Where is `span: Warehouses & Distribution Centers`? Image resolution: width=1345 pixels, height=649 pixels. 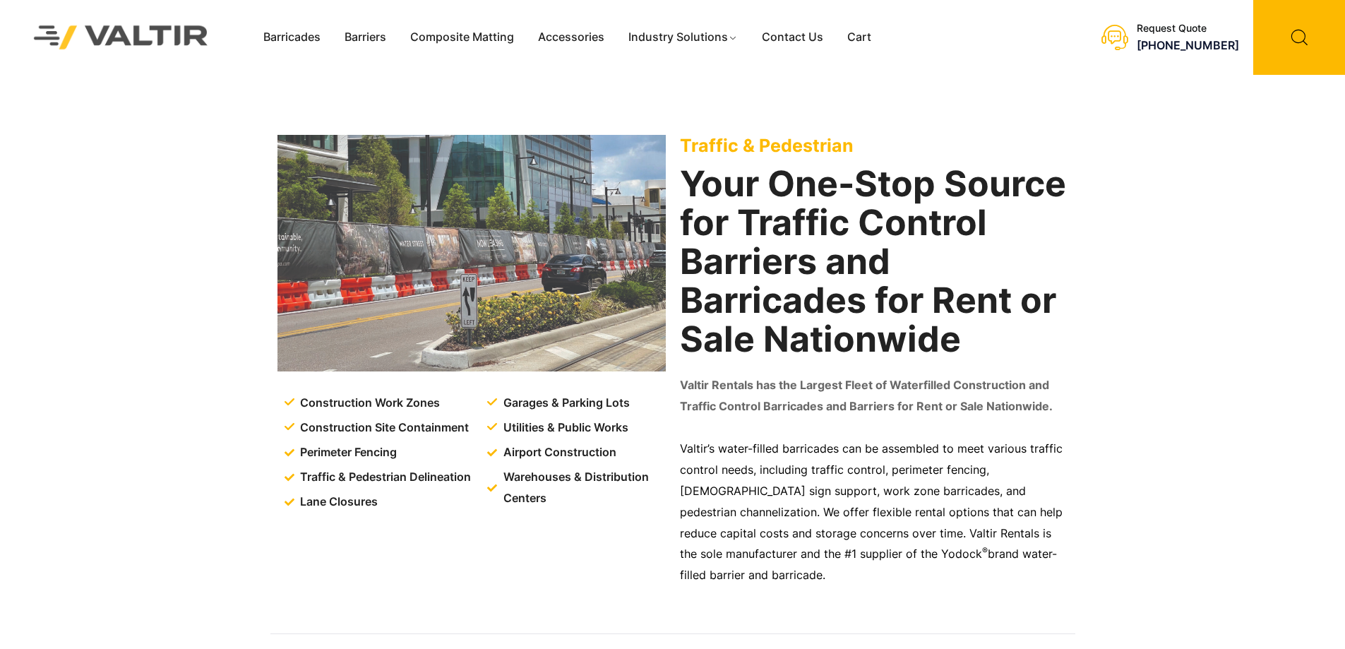
span: Warehouses & Distribution Centers is located at coordinates (584, 488).